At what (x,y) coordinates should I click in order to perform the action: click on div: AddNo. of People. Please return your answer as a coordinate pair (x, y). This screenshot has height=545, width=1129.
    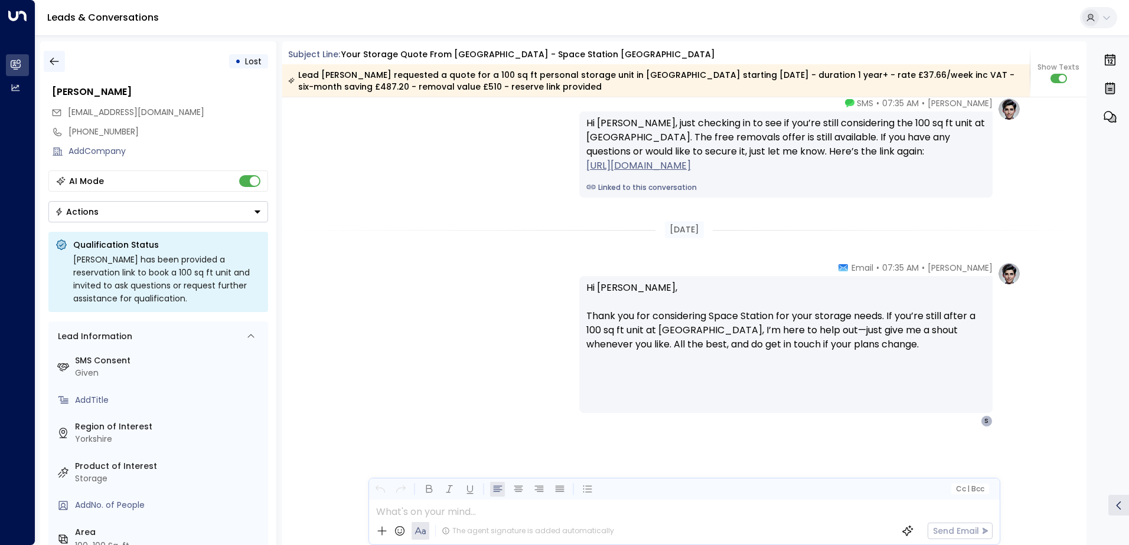
    Looking at the image, I should click on (169, 505).